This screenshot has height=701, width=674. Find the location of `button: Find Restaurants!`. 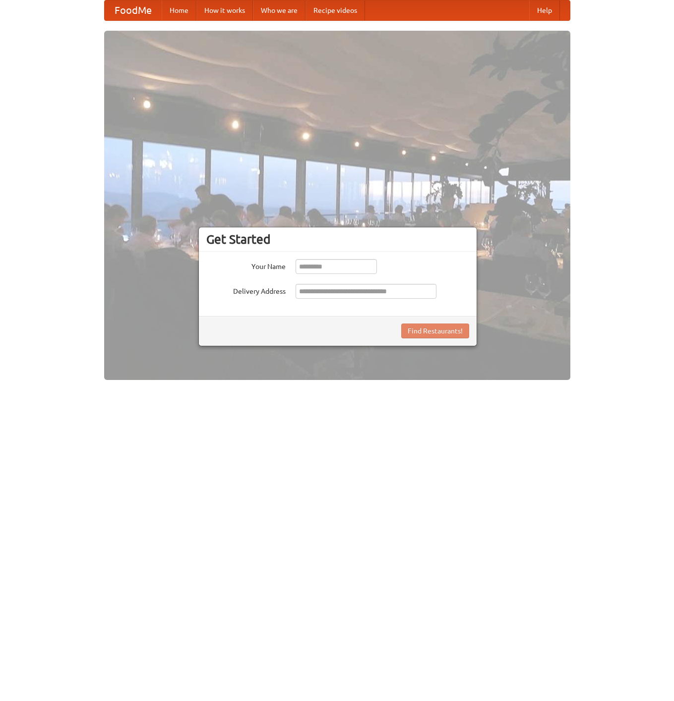

button: Find Restaurants! is located at coordinates (435, 331).